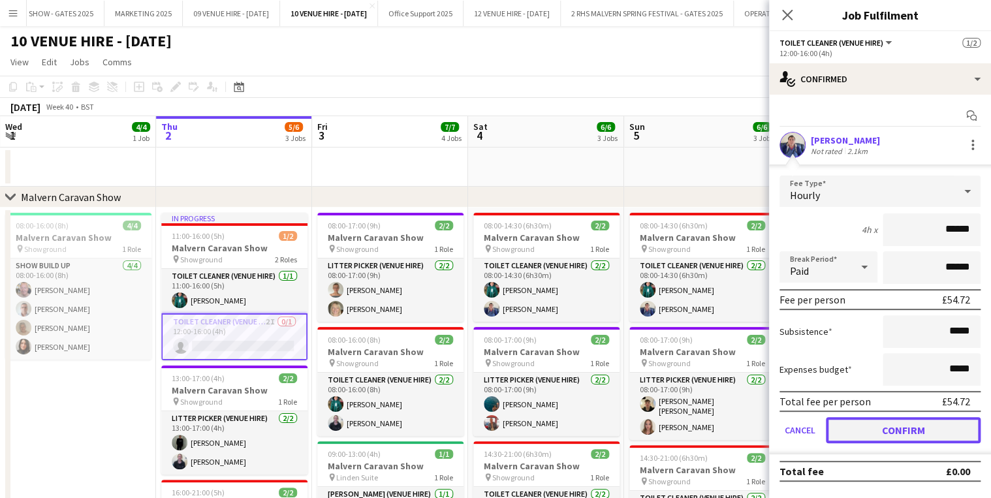 The width and height of the screenshot is (991, 498). I want to click on div: 4 Jobs, so click(451, 138).